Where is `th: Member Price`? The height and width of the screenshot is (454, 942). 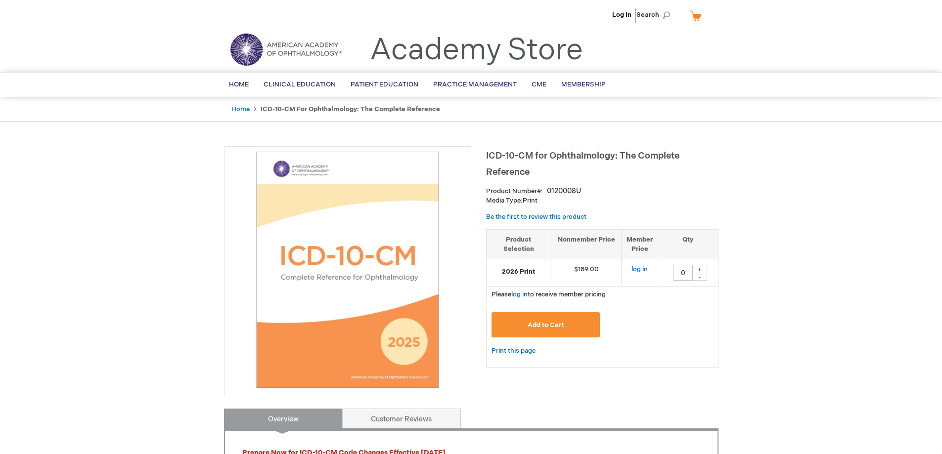
th: Member Price is located at coordinates (640, 244).